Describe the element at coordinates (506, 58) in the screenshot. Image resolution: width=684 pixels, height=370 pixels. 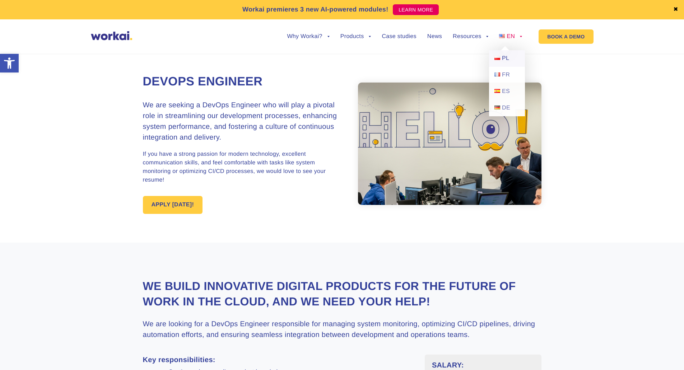
I see `span: PL` at that location.